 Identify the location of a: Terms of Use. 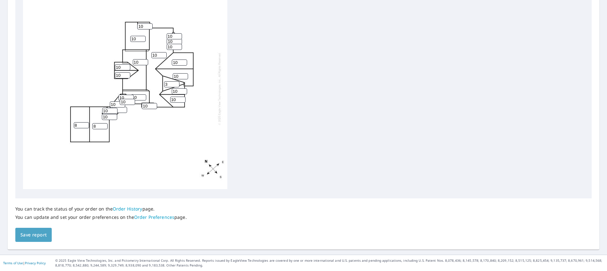
(13, 263).